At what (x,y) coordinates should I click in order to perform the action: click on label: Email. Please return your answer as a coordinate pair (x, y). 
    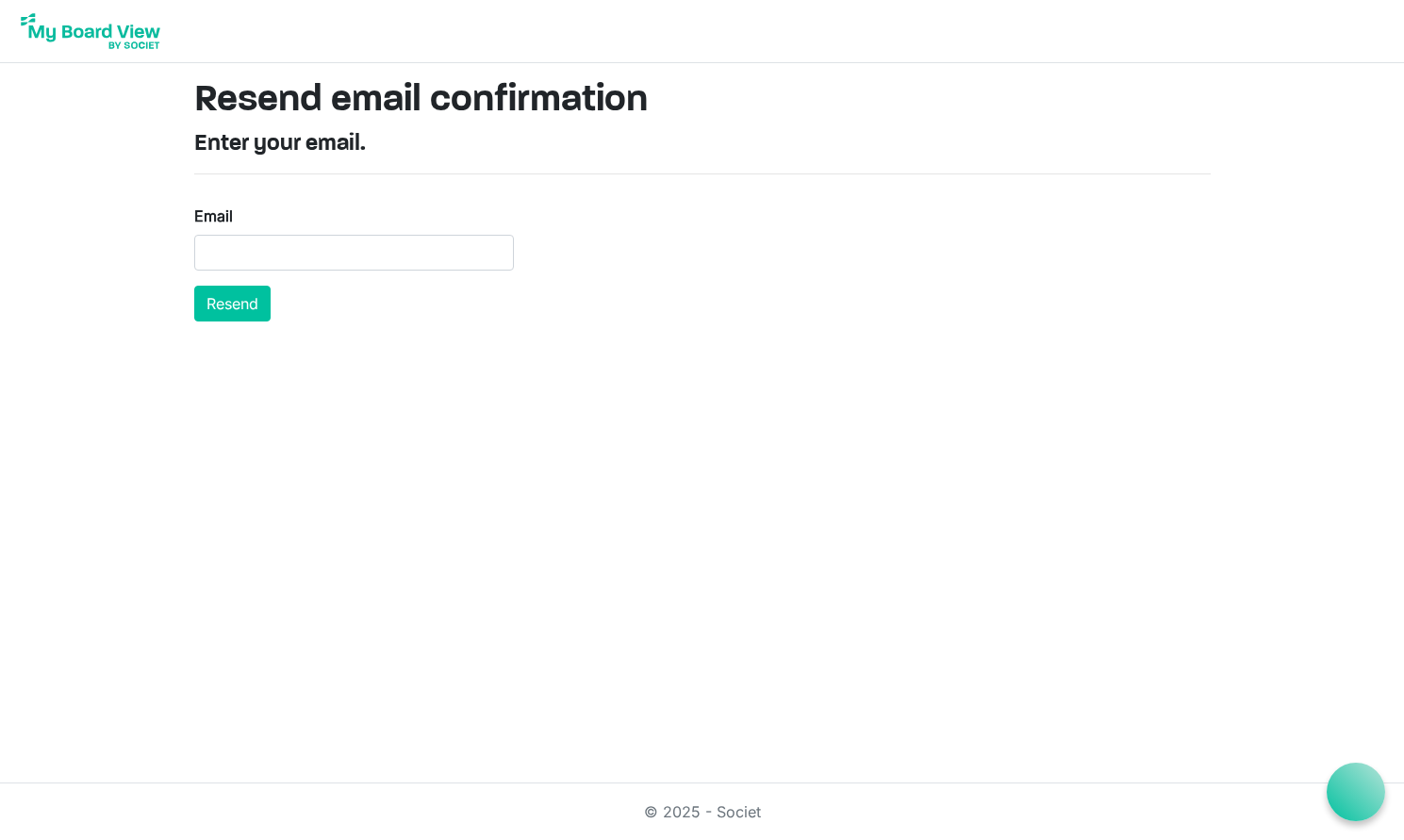
    Looking at the image, I should click on (213, 216).